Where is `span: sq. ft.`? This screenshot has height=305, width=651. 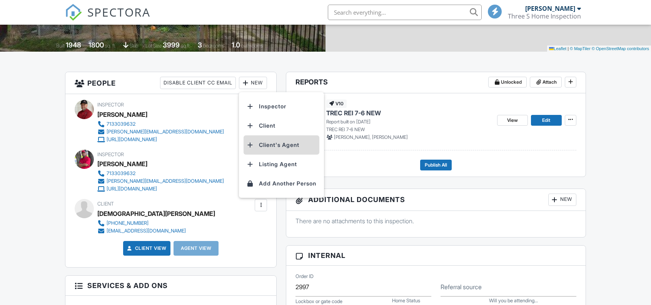
span: sq. ft. is located at coordinates (111, 45).